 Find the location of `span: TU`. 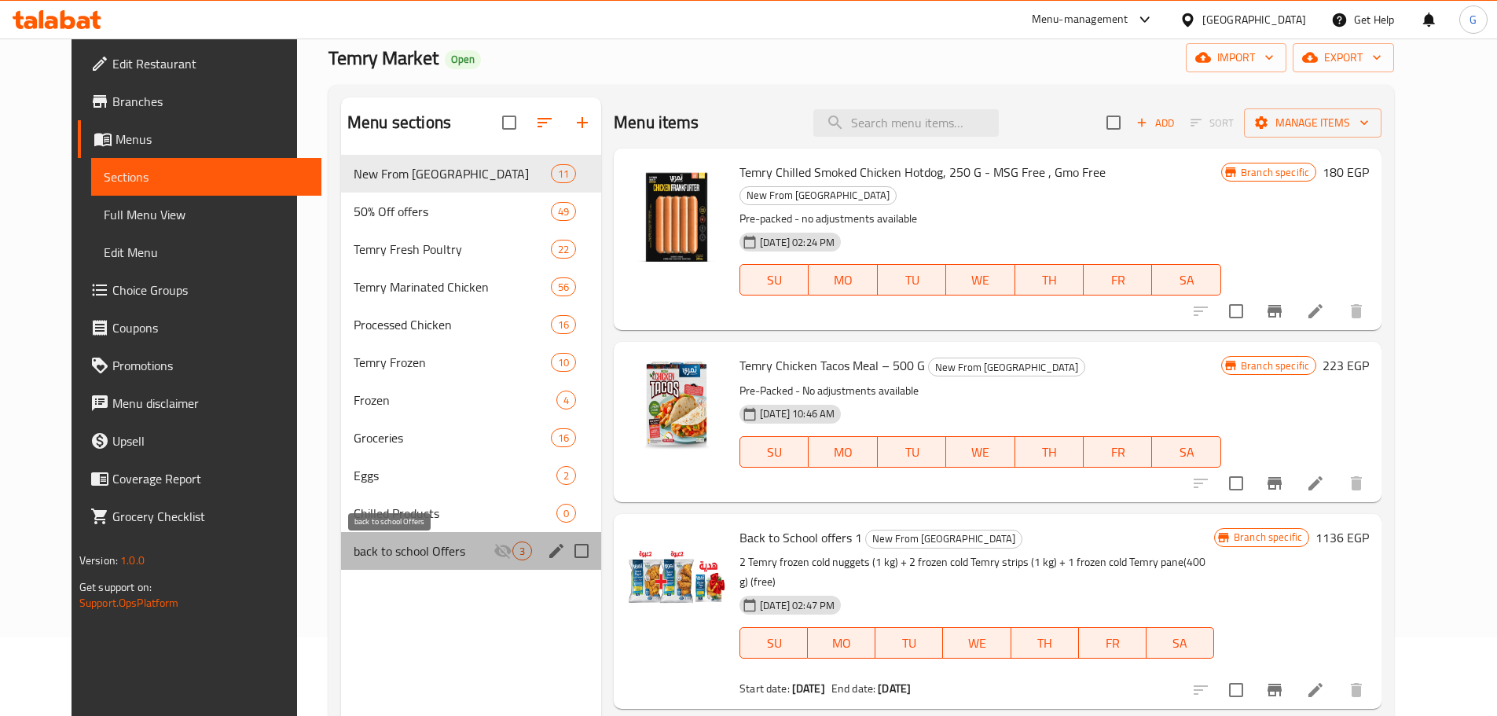

span: TU is located at coordinates (912, 452).